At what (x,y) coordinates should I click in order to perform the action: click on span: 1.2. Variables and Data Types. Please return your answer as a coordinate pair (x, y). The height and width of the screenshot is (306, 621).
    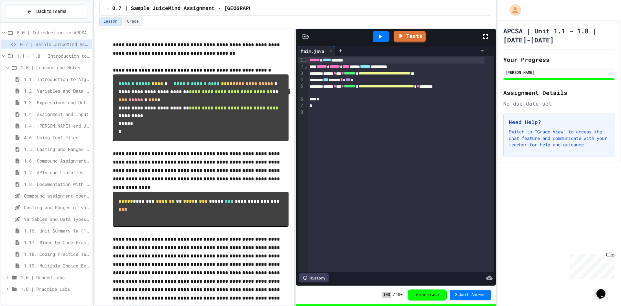
    Looking at the image, I should click on (57, 91).